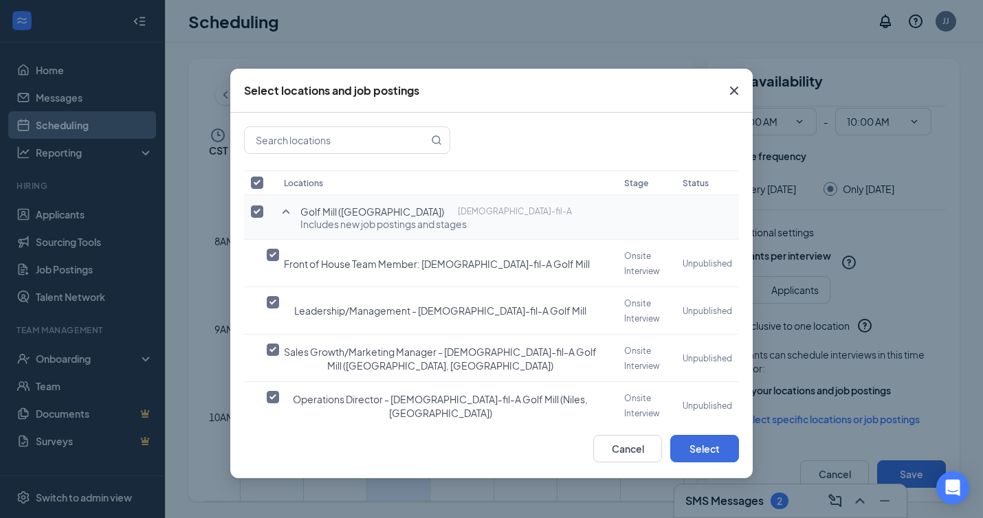  I want to click on th: Status, so click(707, 183).